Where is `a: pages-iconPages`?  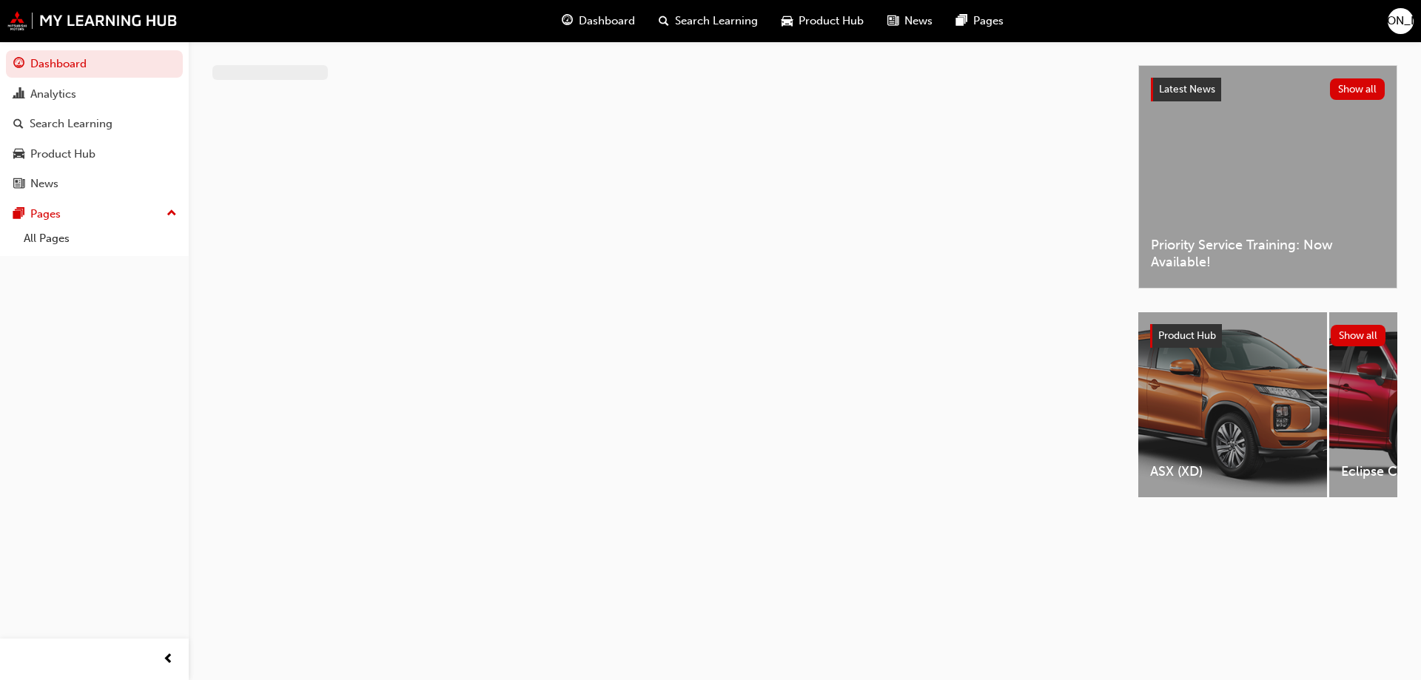 a: pages-iconPages is located at coordinates (980, 21).